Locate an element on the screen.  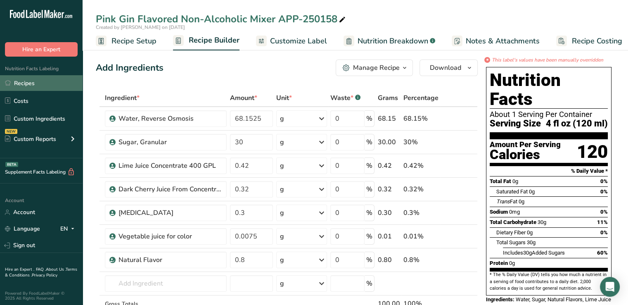
span: 60% is located at coordinates (603, 252).